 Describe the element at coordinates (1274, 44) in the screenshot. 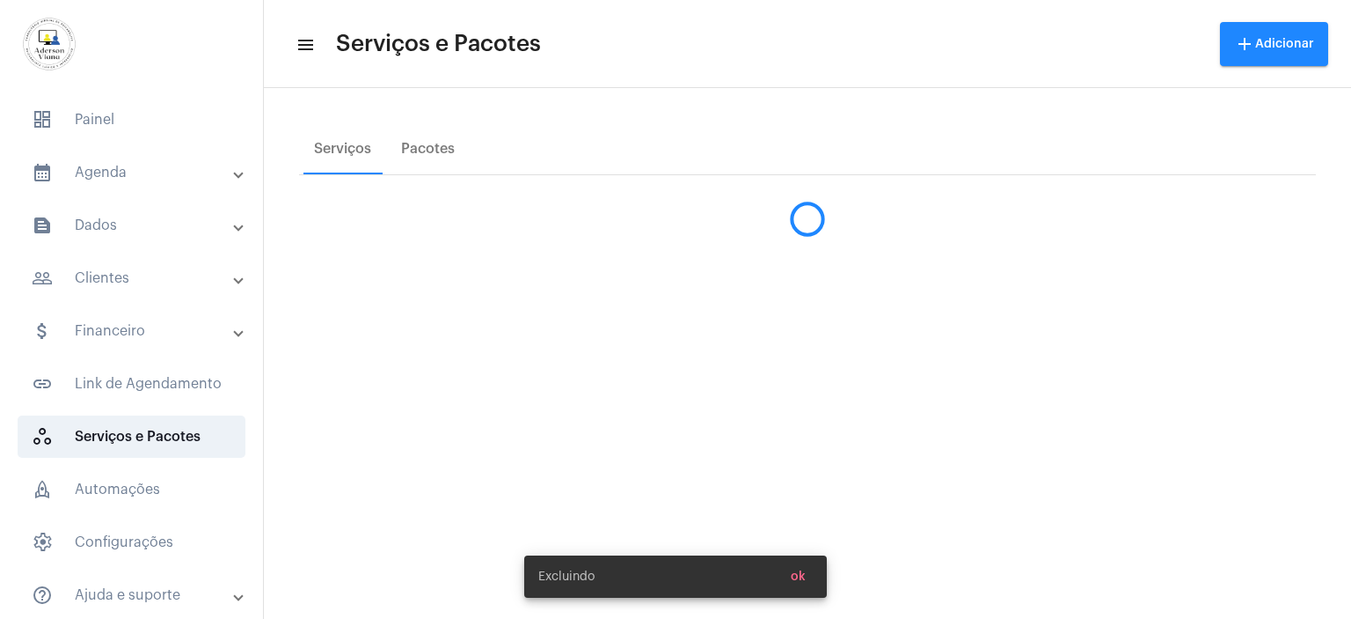

I see `button: Adicionar` at that location.